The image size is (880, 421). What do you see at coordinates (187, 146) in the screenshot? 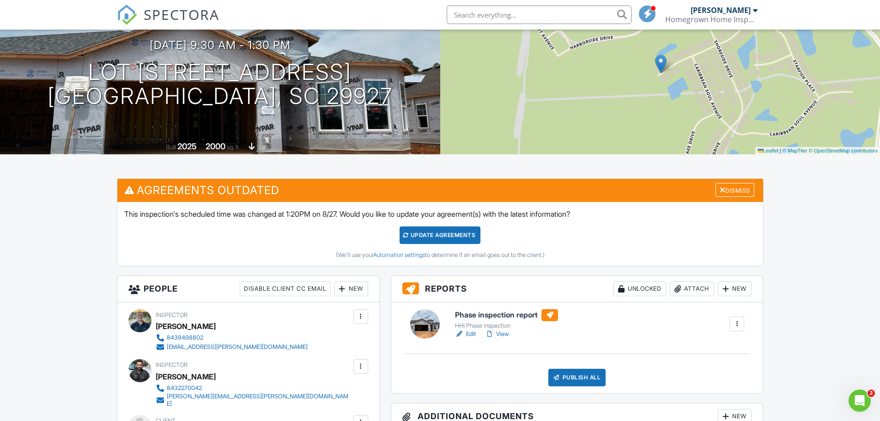
I see `div: 2025` at bounding box center [187, 146].